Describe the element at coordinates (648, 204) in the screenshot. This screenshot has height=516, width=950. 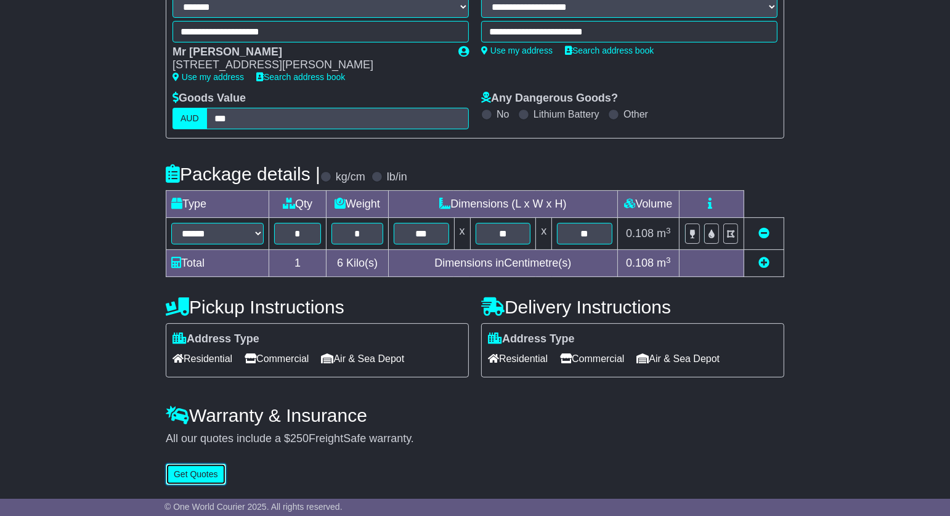
I see `td: Volume` at that location.